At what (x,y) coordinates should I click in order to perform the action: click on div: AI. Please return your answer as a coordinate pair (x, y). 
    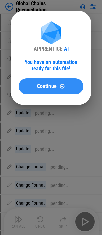
    Looking at the image, I should click on (66, 49).